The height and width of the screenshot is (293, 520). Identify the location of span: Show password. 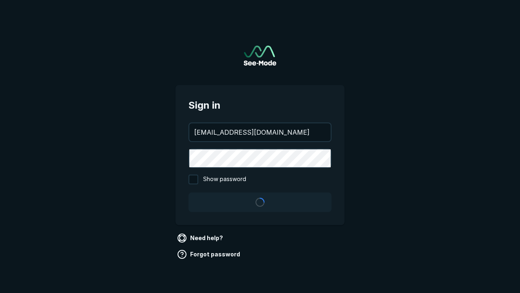
(225, 179).